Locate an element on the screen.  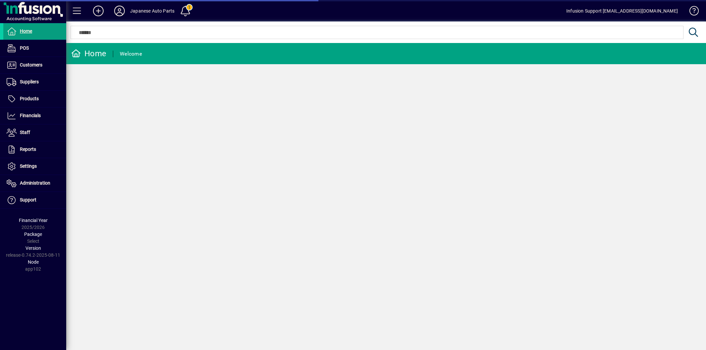
span: Administration is located at coordinates (35, 183).